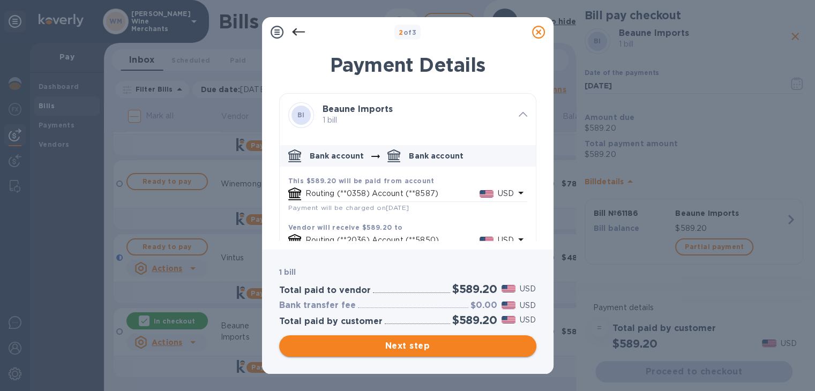 The image size is (815, 391). Describe the element at coordinates (484, 305) in the screenshot. I see `h3: $0.00` at that location.